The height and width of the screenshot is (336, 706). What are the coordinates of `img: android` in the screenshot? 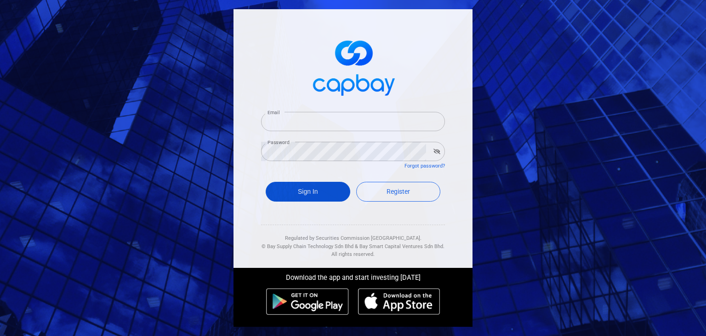 It's located at (308, 301).